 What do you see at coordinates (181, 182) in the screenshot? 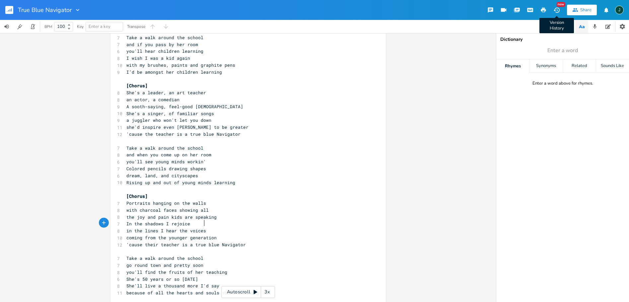
I see `span: Rising up and out of young minds learning` at bounding box center [181, 182].